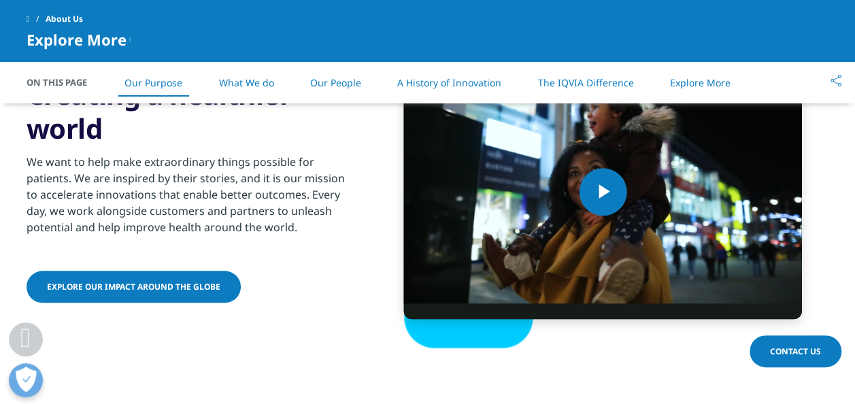  Describe the element at coordinates (603, 192) in the screenshot. I see `video-js: Video Player` at that location.